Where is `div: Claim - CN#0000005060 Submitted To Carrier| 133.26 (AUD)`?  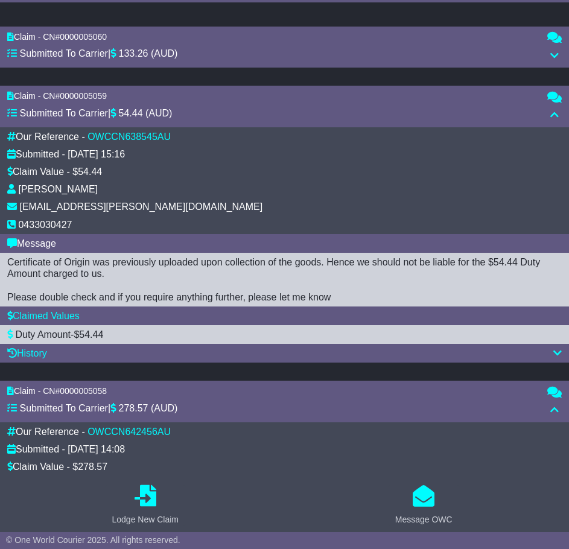
div: Claim - CN#0000005060 Submitted To Carrier| 133.26 (AUD) is located at coordinates (284, 47).